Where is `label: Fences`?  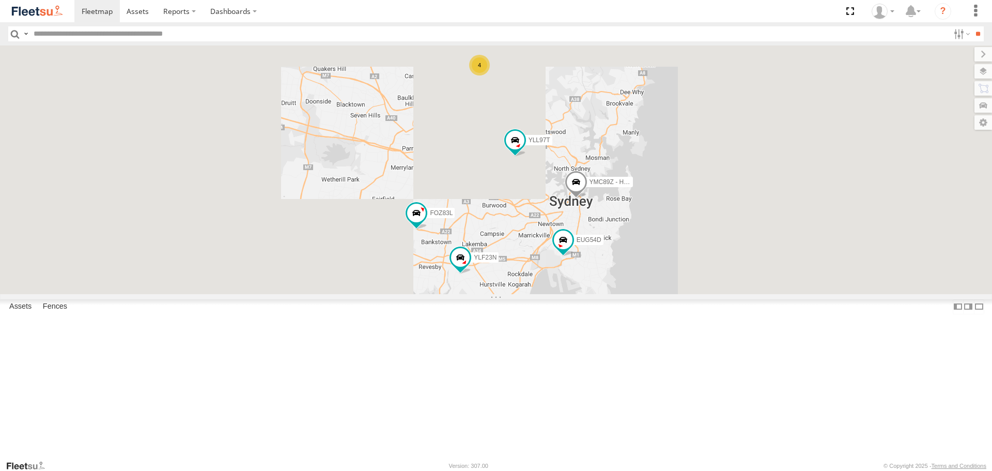 label: Fences is located at coordinates (55, 307).